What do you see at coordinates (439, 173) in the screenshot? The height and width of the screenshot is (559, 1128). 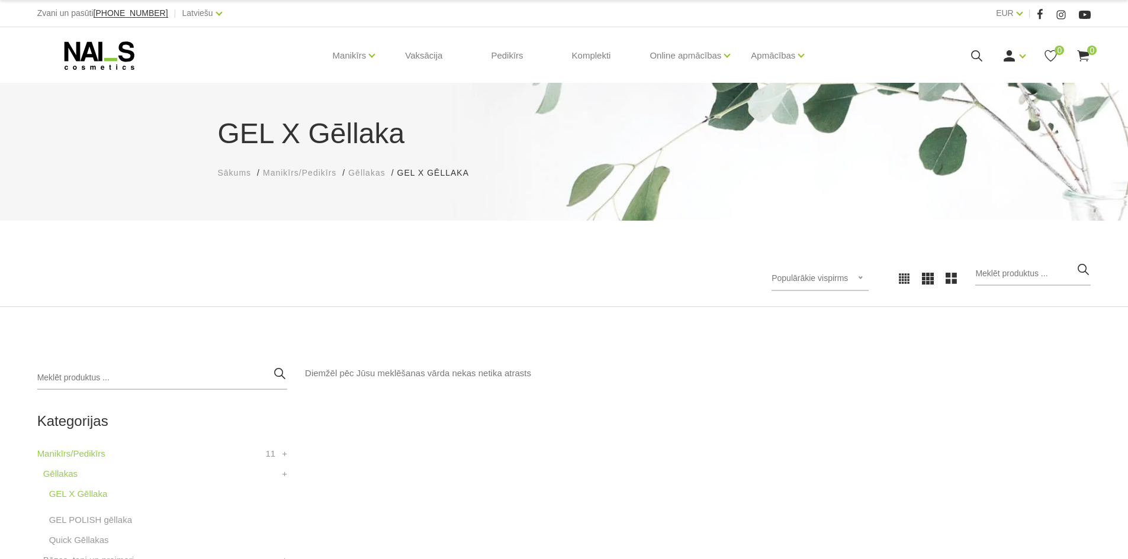 I see `li: GEL X Gēllaka` at bounding box center [439, 173].